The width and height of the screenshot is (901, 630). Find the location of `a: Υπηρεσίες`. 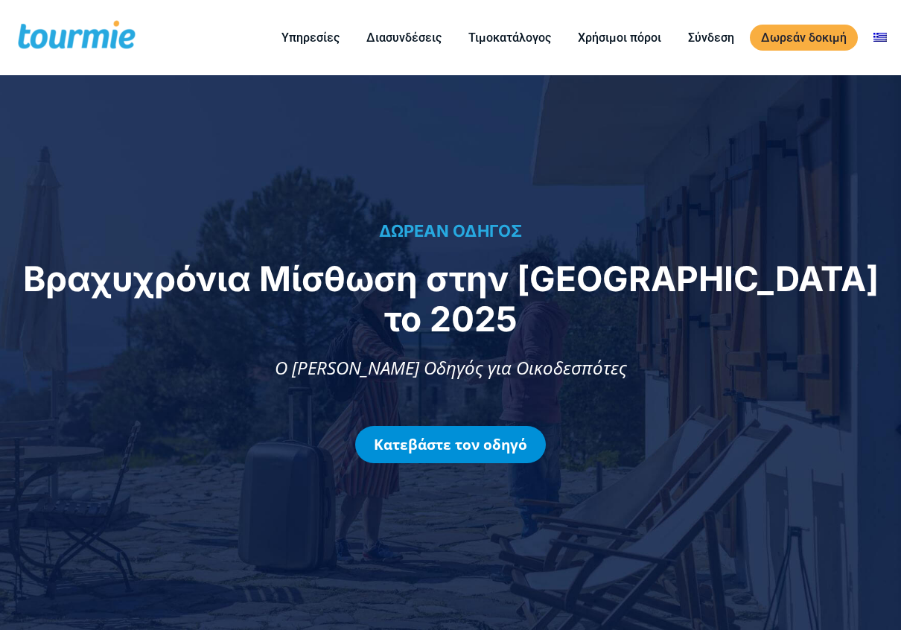

a: Υπηρεσίες is located at coordinates (311, 37).